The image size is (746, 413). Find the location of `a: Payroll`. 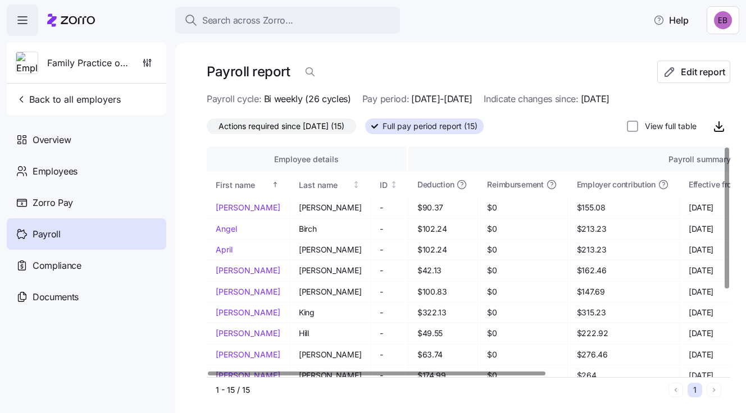

a: Payroll is located at coordinates (86, 234).